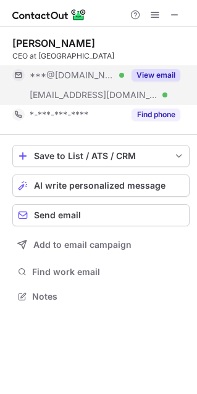  Describe the element at coordinates (108, 296) in the screenshot. I see `span: Notes` at that location.